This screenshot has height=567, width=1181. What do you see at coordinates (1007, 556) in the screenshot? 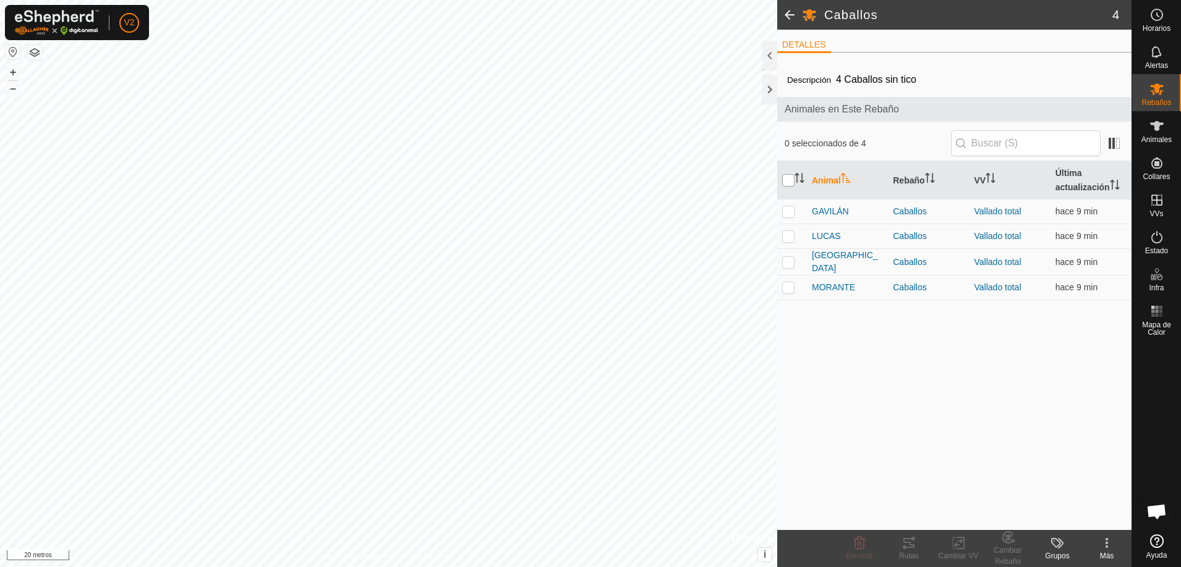
I see `font: Cambiar Rebaño` at bounding box center [1007, 556].